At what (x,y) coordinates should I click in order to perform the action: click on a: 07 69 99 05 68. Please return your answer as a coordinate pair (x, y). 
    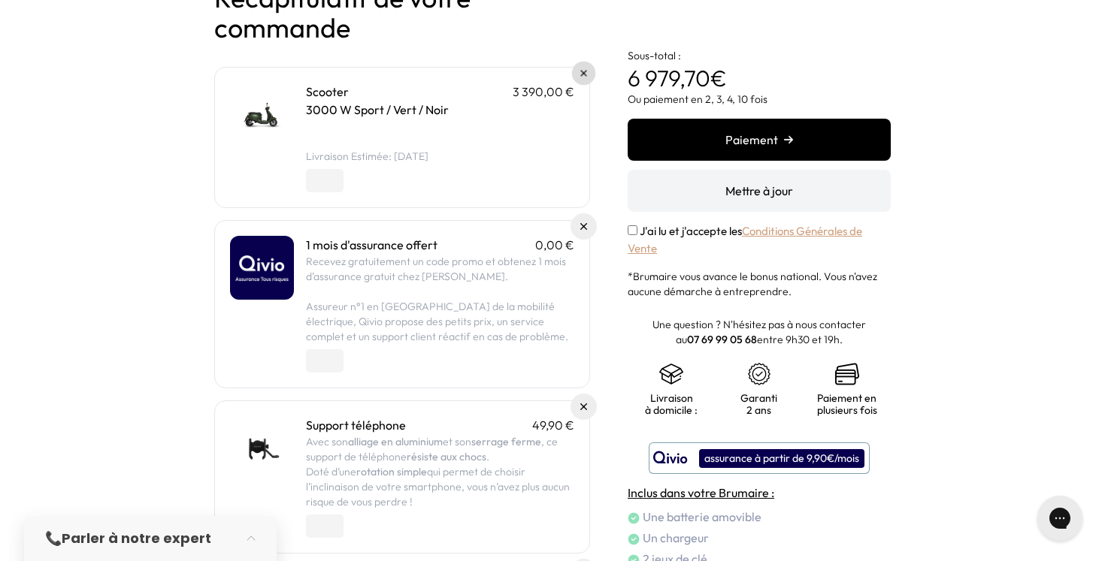
    Looking at the image, I should click on (721, 340).